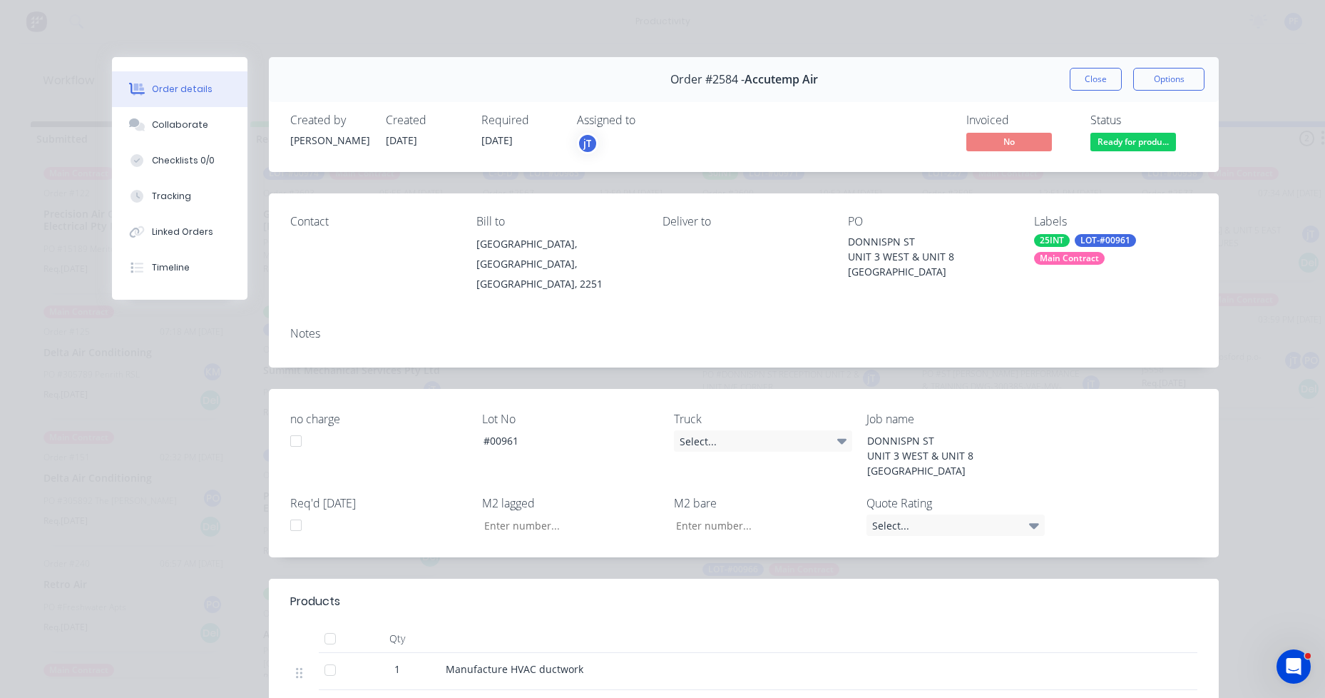 The image size is (1325, 698). I want to click on button: Linked Orders, so click(180, 232).